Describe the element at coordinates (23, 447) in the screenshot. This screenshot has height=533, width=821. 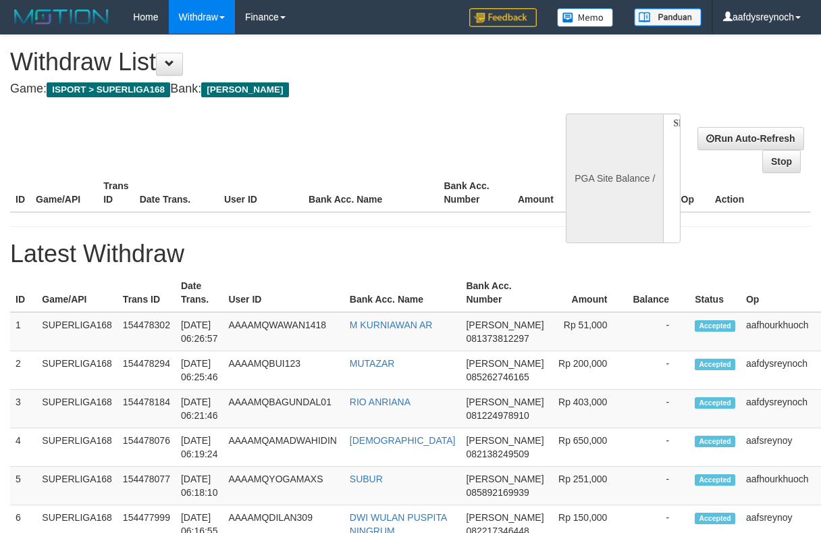
I see `td: 4` at that location.